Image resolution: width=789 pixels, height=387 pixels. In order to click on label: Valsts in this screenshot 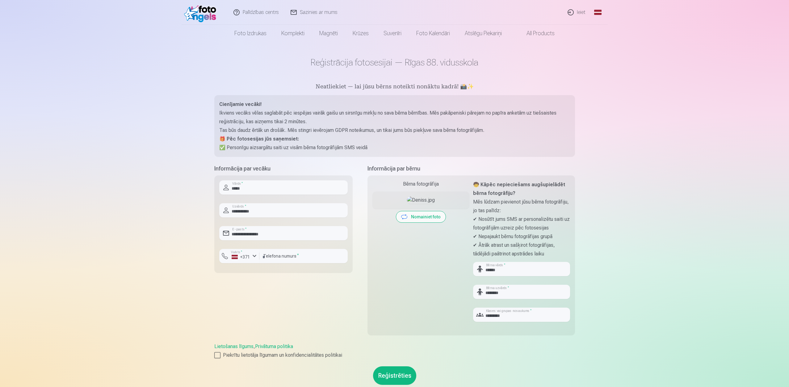, I will do `click(236, 252)`.